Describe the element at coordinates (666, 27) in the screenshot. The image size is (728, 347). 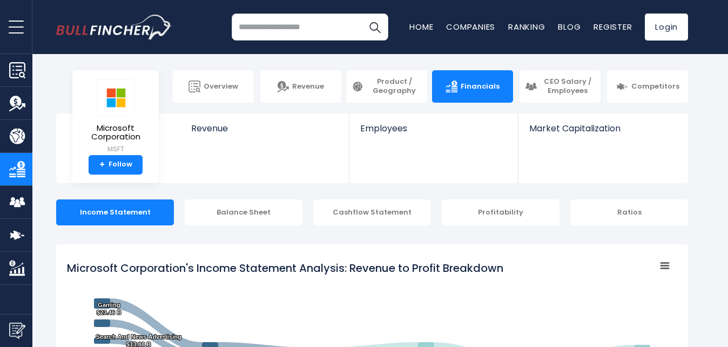
I see `a: Login` at that location.